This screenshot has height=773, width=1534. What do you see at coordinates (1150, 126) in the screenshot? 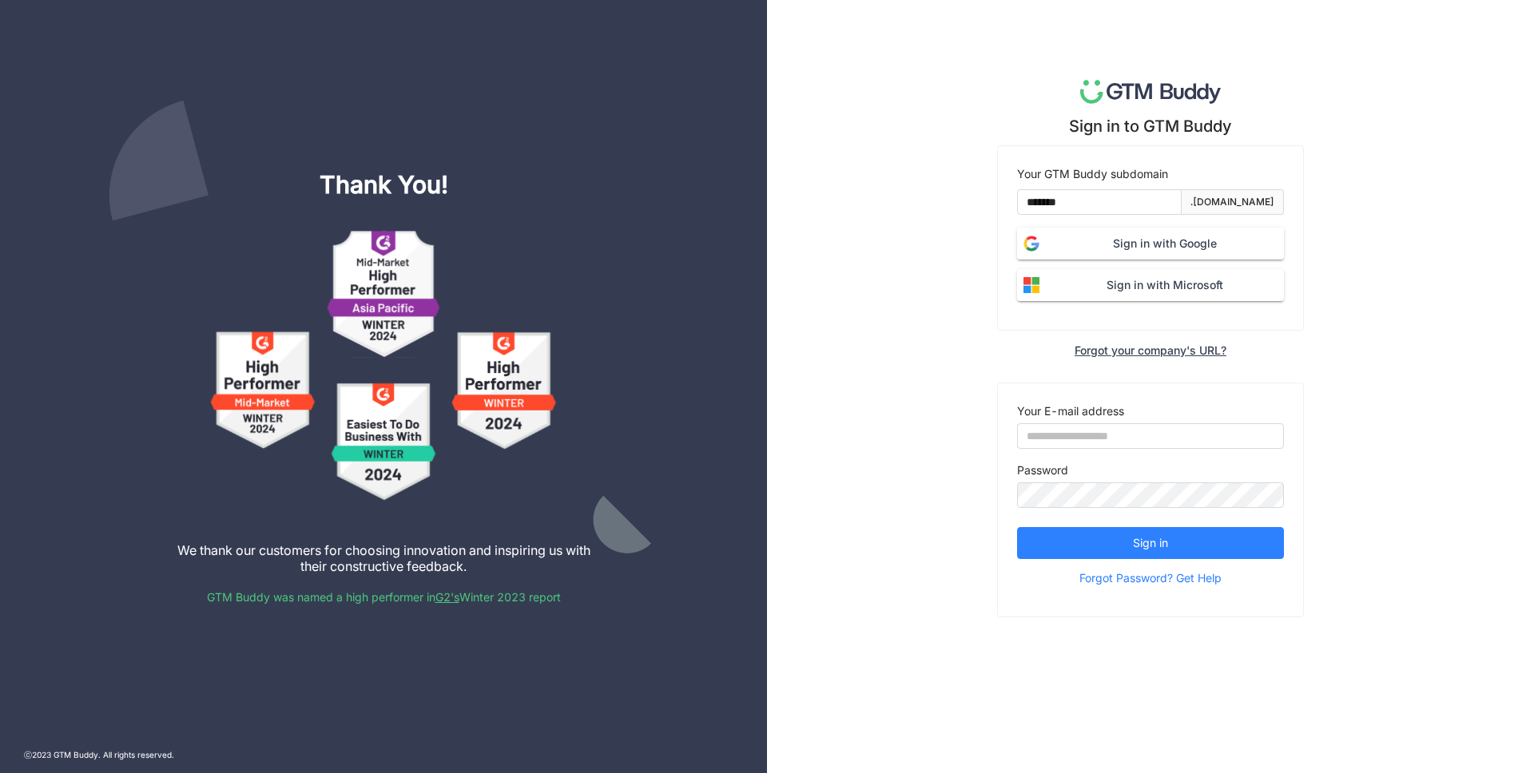
I see `div: Sign in to GTM Buddy` at bounding box center [1150, 126].